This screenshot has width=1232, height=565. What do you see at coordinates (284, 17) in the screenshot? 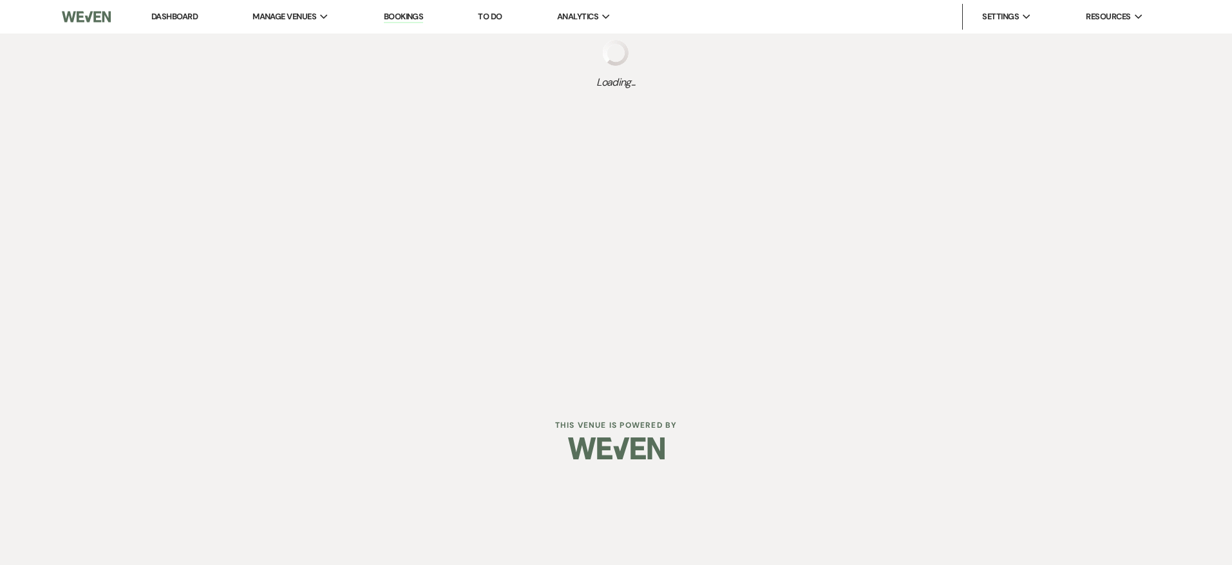
I see `span: Manage Venues` at bounding box center [284, 17].